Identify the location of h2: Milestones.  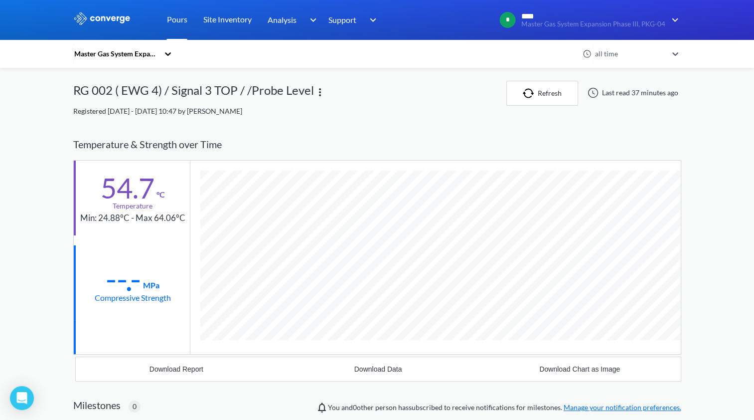
(97, 405).